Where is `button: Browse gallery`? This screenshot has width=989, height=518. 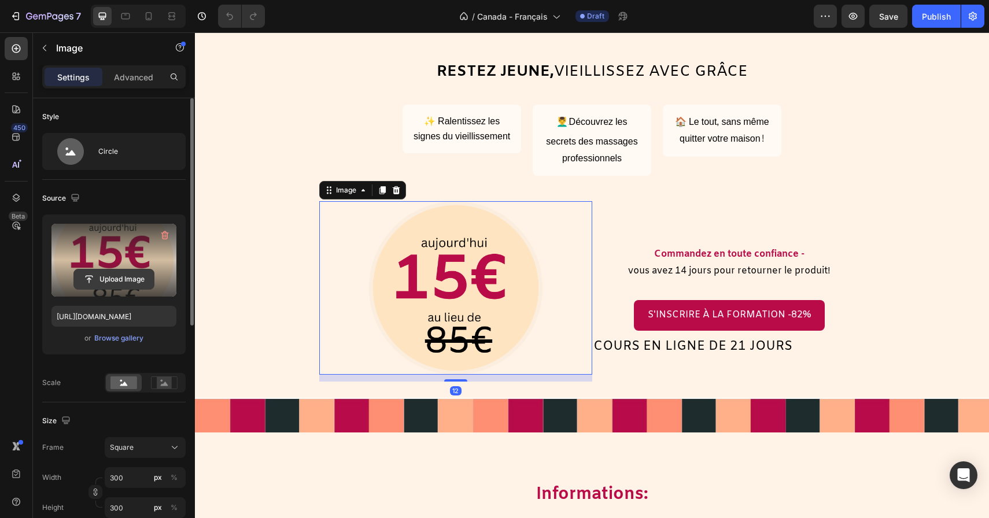
button: Browse gallery is located at coordinates (119, 338).